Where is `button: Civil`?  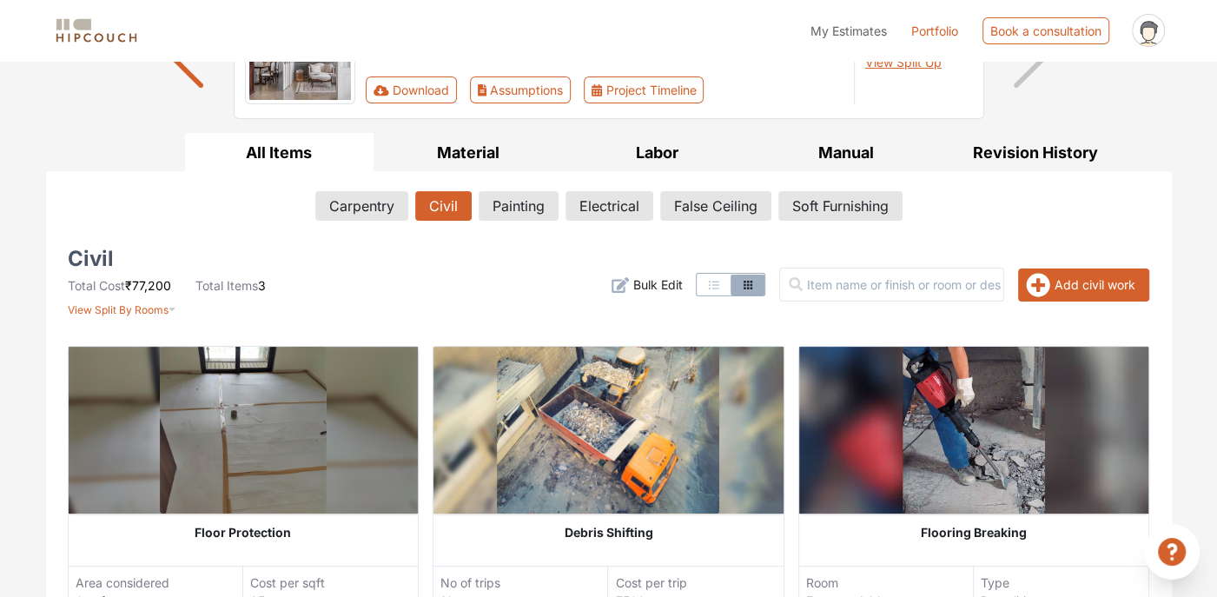 button: Civil is located at coordinates (443, 206).